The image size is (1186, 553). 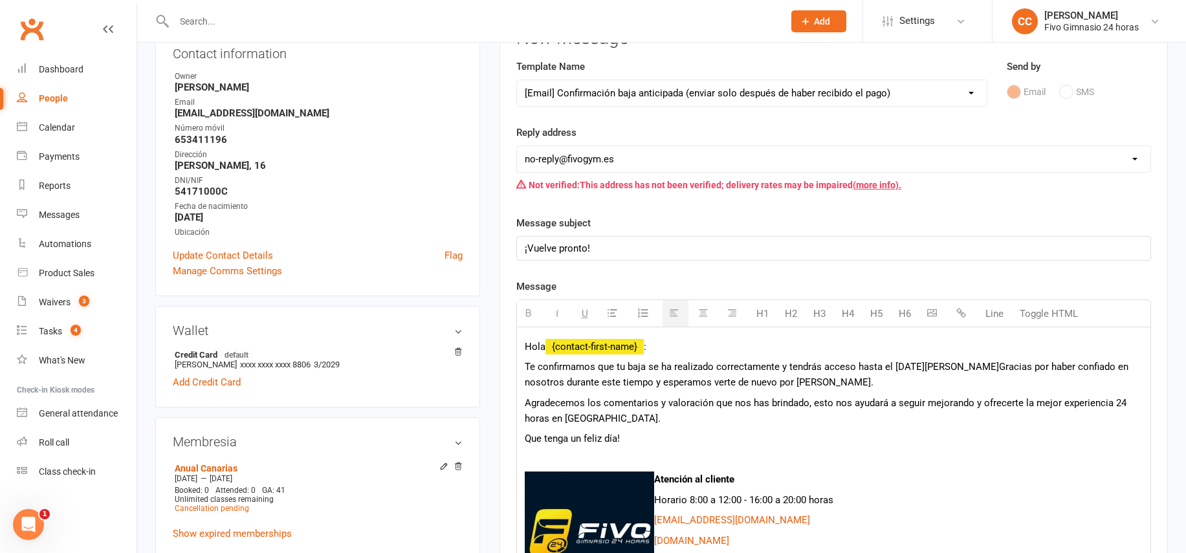 What do you see at coordinates (694, 479) in the screenshot?
I see `b: Atención al cliente` at bounding box center [694, 479].